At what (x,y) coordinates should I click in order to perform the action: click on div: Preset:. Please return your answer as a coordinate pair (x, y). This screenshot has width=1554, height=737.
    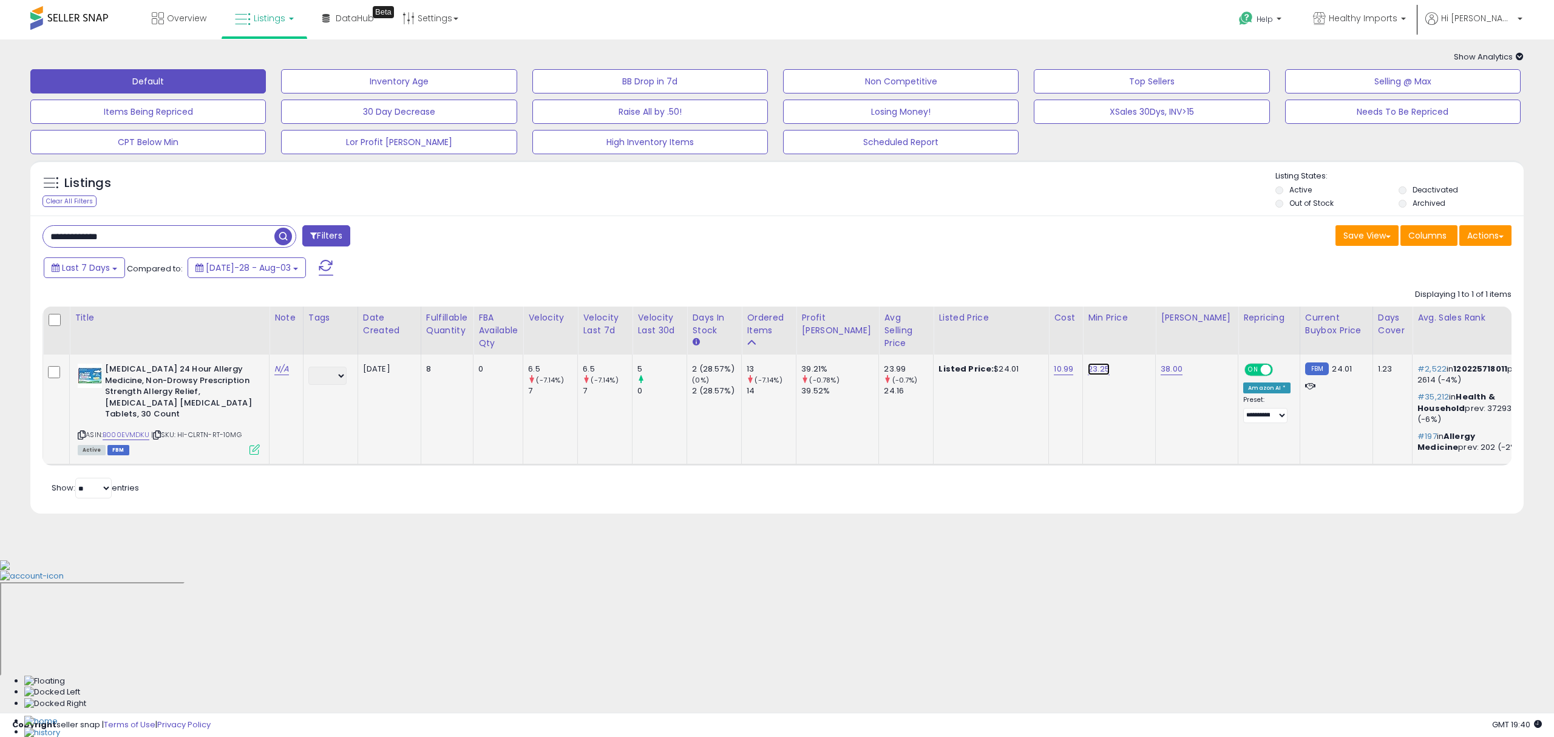
    Looking at the image, I should click on (1267, 409).